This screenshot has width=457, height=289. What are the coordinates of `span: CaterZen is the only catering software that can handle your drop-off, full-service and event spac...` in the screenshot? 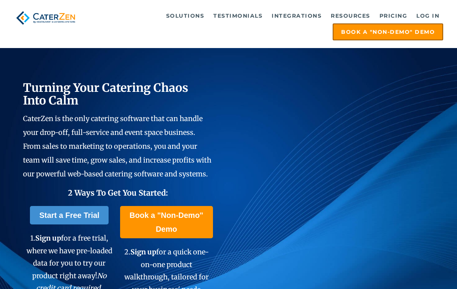 It's located at (117, 146).